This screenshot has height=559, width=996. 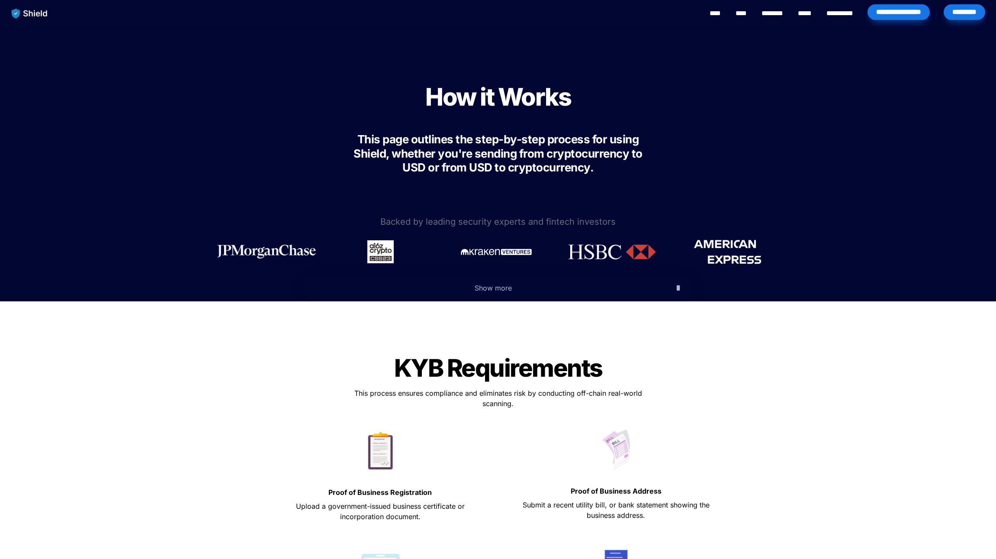 What do you see at coordinates (498, 368) in the screenshot?
I see `span: KYB Requirements` at bounding box center [498, 368].